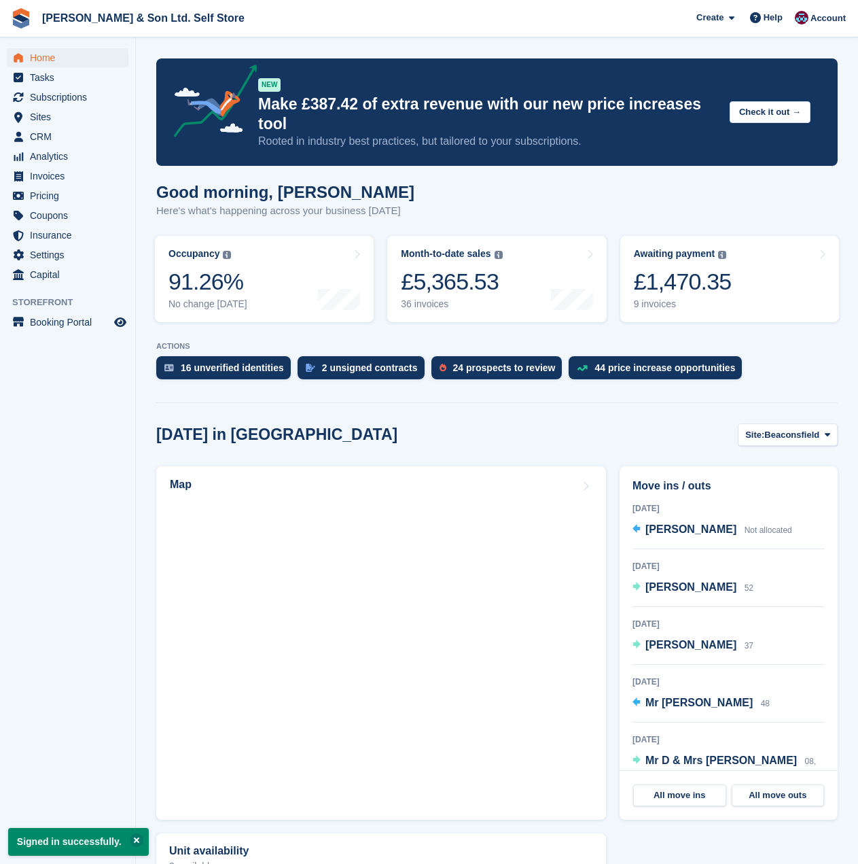  Describe the element at coordinates (778, 795) in the screenshot. I see `a: All move outs` at that location.